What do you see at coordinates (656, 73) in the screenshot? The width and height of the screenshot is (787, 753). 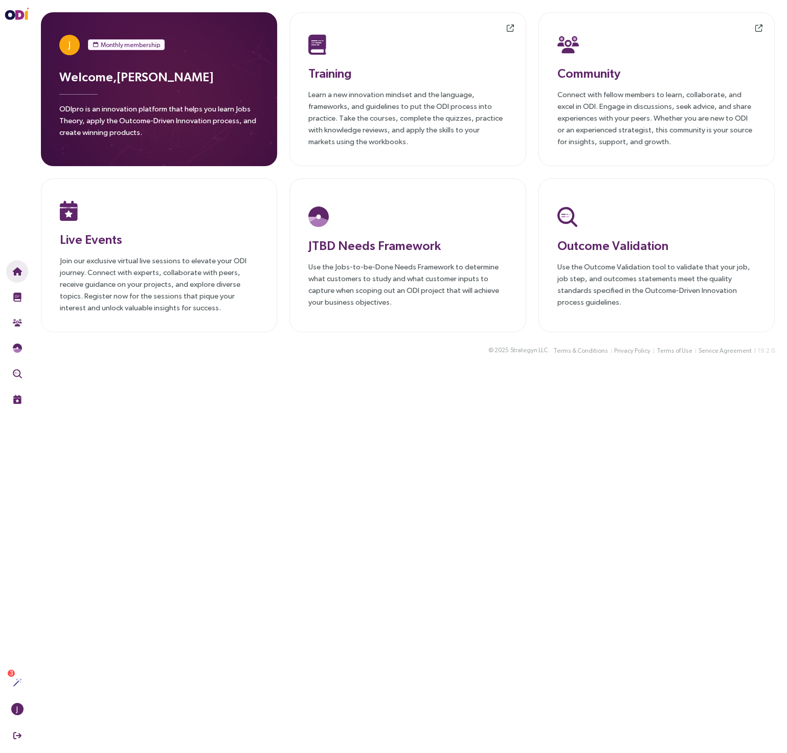 I see `h3: Community` at bounding box center [656, 73].